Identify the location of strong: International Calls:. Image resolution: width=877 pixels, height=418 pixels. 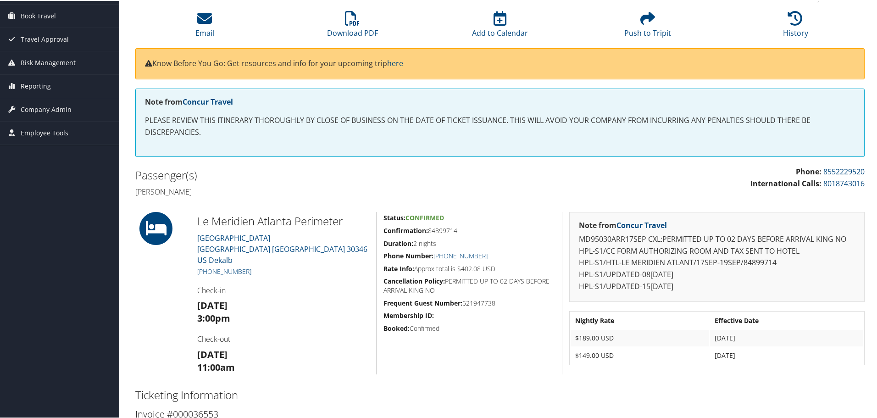
(786, 183).